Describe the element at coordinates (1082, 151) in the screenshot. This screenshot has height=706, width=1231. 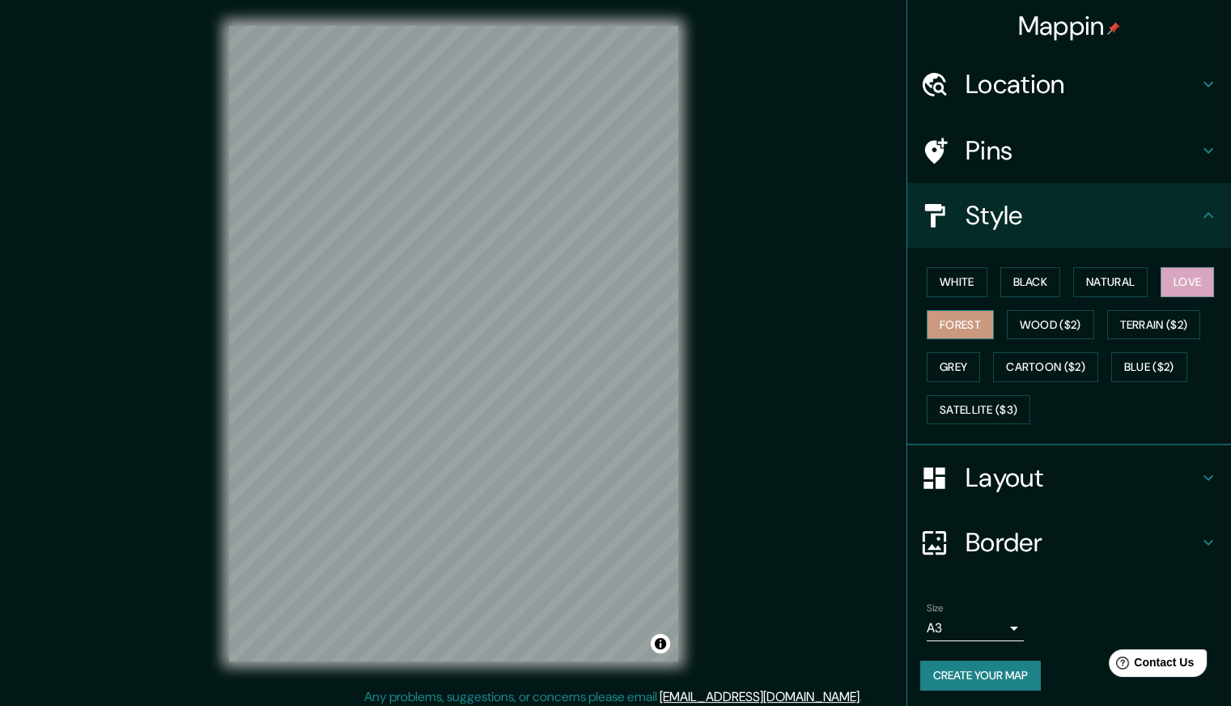
I see `h4: Pins` at that location.